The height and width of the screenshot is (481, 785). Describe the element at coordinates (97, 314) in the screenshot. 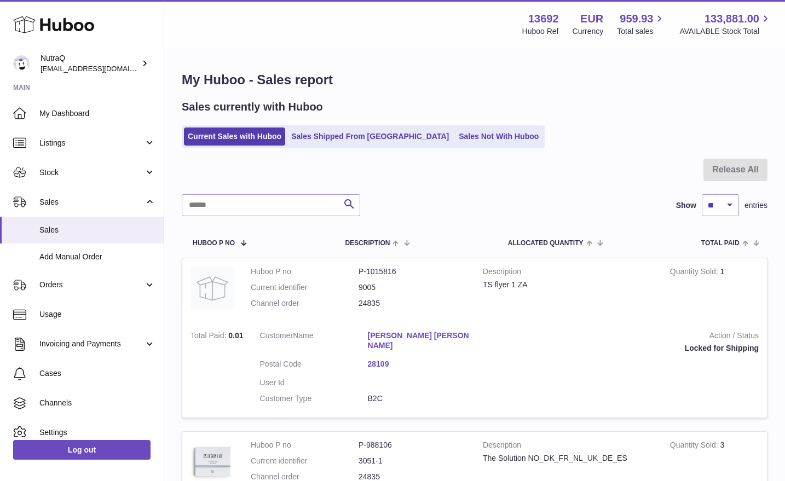

I see `span: Usage` at that location.